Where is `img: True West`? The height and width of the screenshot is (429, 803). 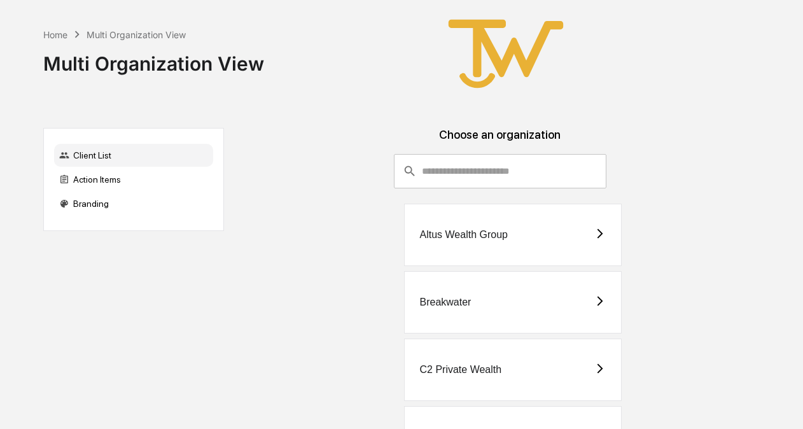
img: True West is located at coordinates (506, 53).